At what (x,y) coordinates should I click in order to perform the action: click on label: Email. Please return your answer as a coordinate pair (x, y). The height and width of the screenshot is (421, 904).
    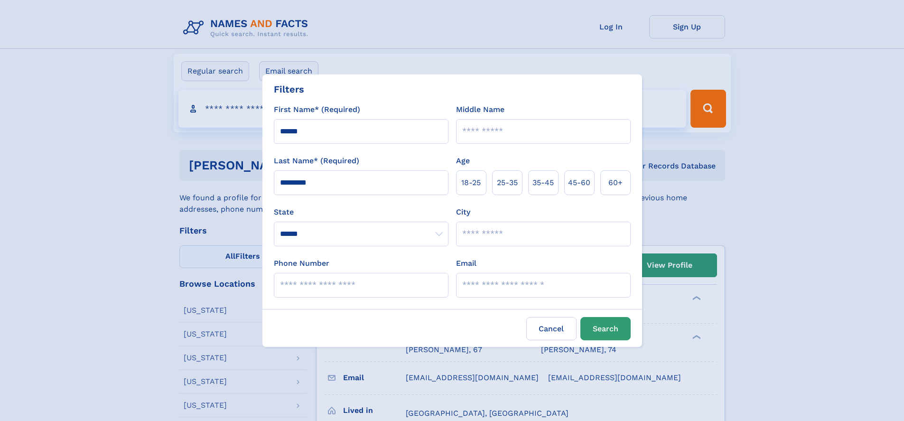
    Looking at the image, I should click on (466, 263).